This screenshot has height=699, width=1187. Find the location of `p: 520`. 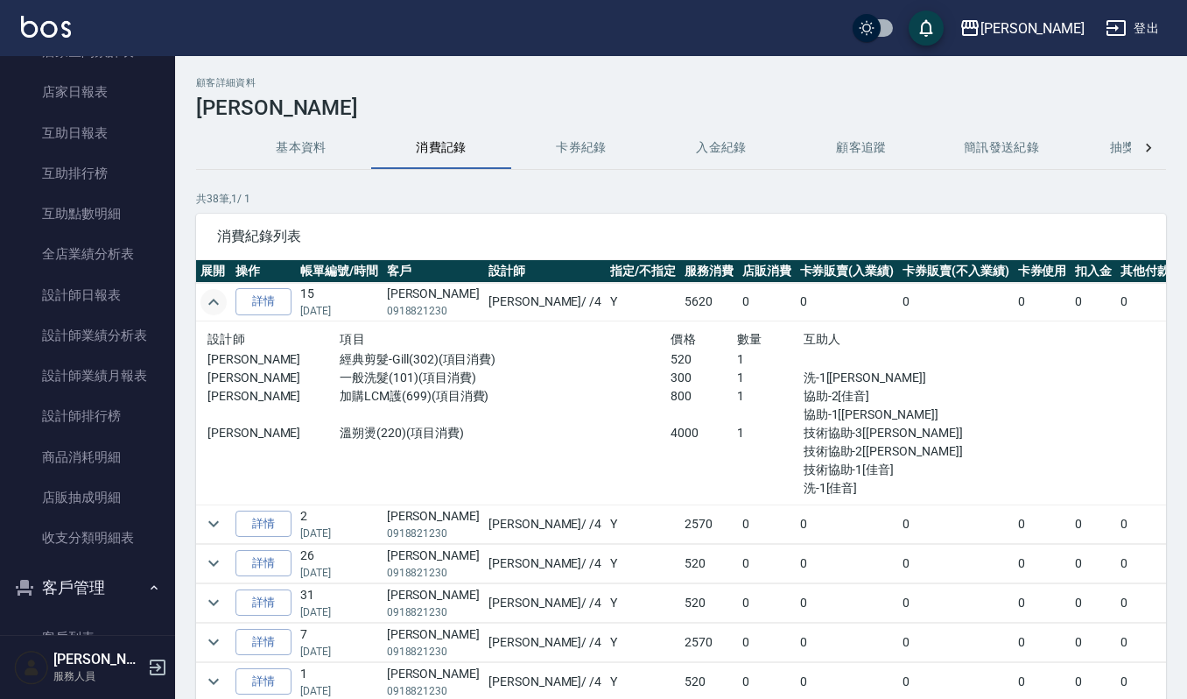

p: 520 is located at coordinates (704, 359).